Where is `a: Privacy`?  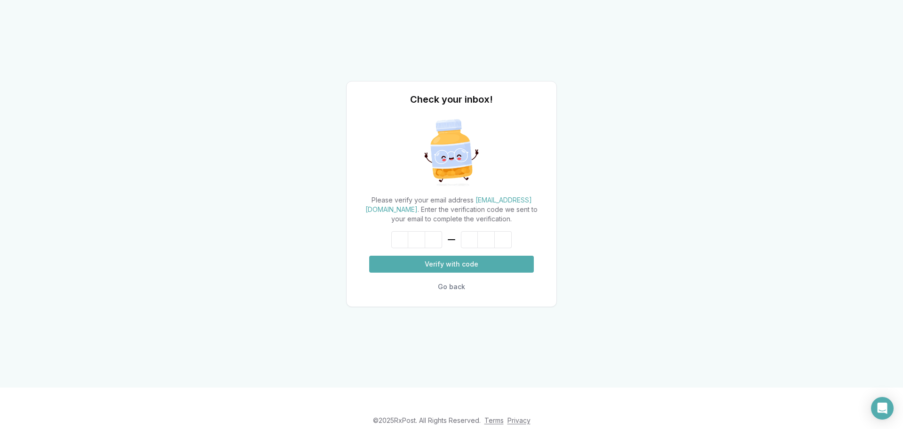 a: Privacy is located at coordinates (519, 420).